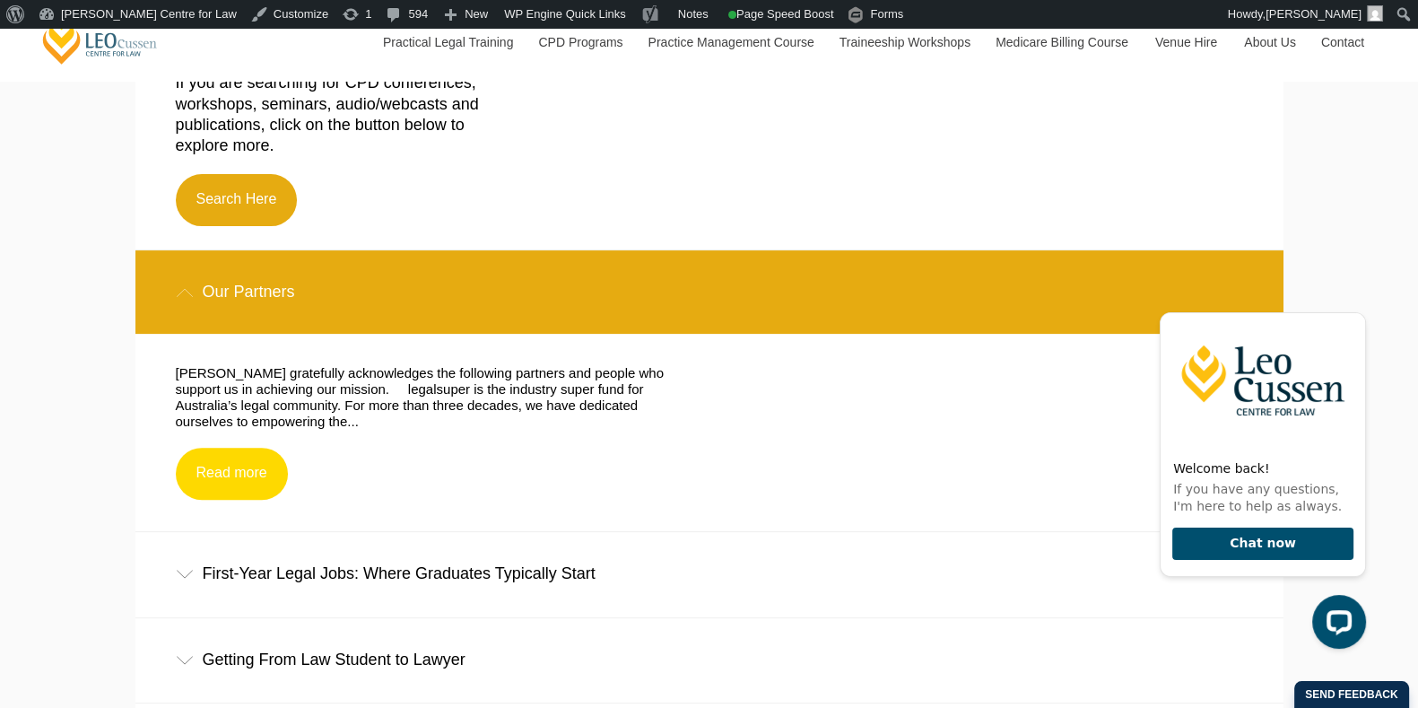 This screenshot has width=1418, height=708. Describe the element at coordinates (709, 573) in the screenshot. I see `div: First-Year Legal Jobs: Where Graduates Typically Start` at that location.